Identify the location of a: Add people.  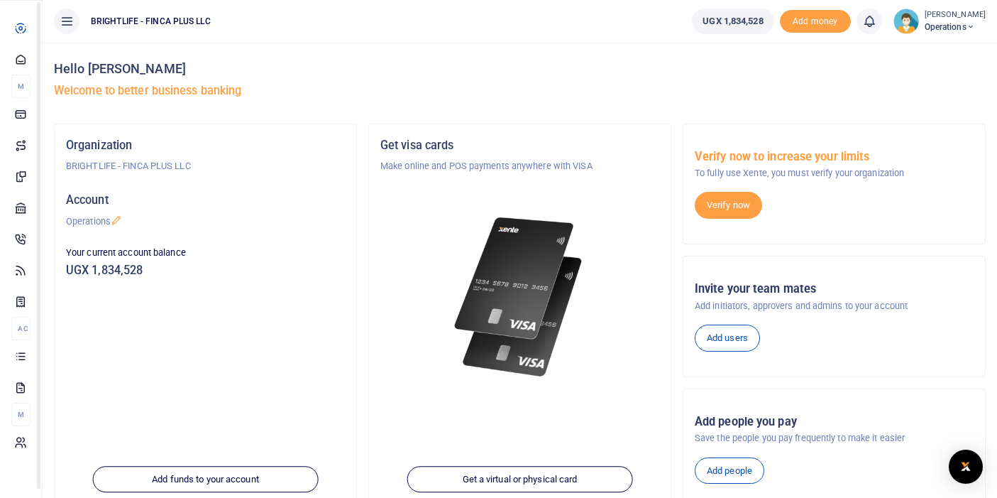
(730, 471).